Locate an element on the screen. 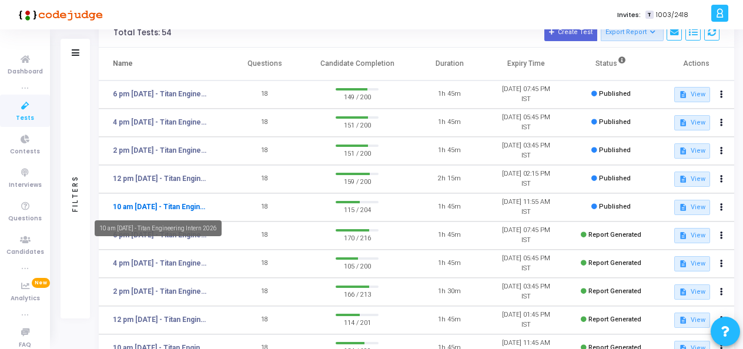  span: Analytics is located at coordinates (25, 299).